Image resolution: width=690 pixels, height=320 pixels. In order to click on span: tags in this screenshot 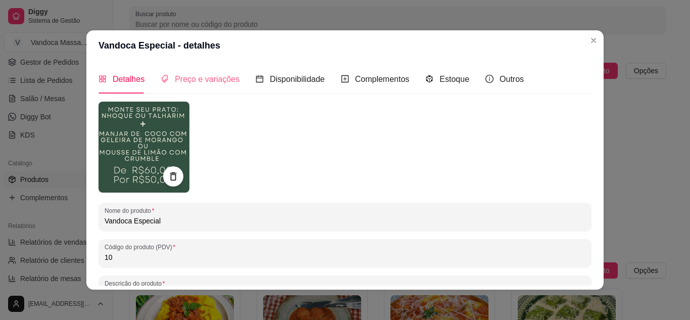, I will do `click(165, 79)`.